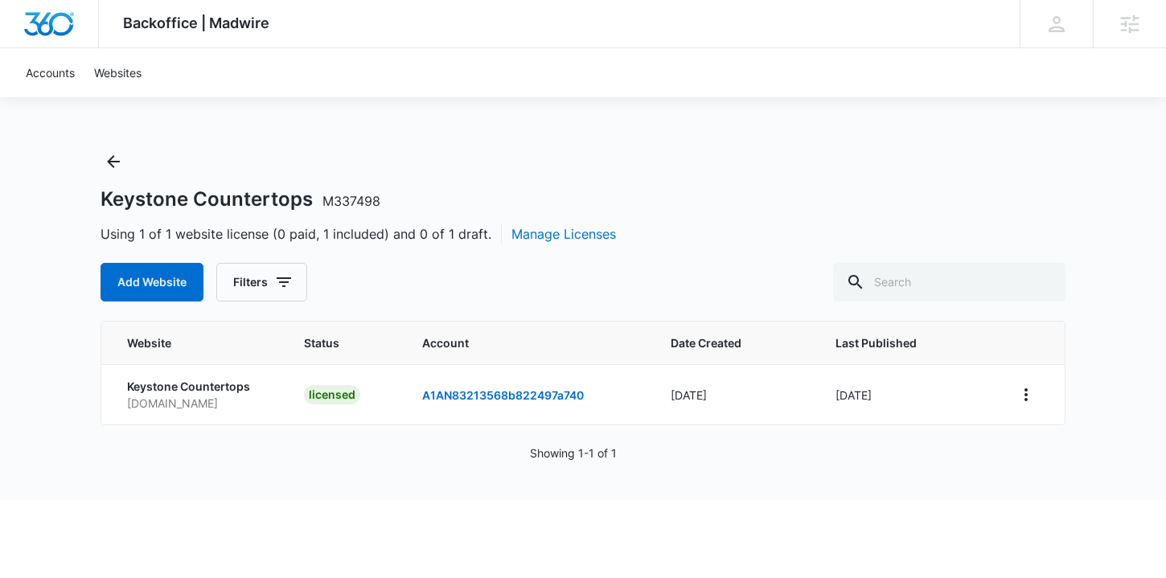  What do you see at coordinates (351, 201) in the screenshot?
I see `span: M337498` at bounding box center [351, 201].